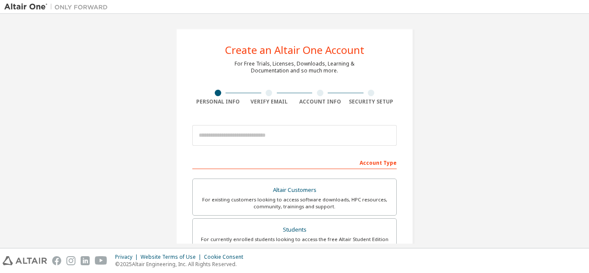  Describe the element at coordinates (58, 7) in the screenshot. I see `img: Altair One` at that location.